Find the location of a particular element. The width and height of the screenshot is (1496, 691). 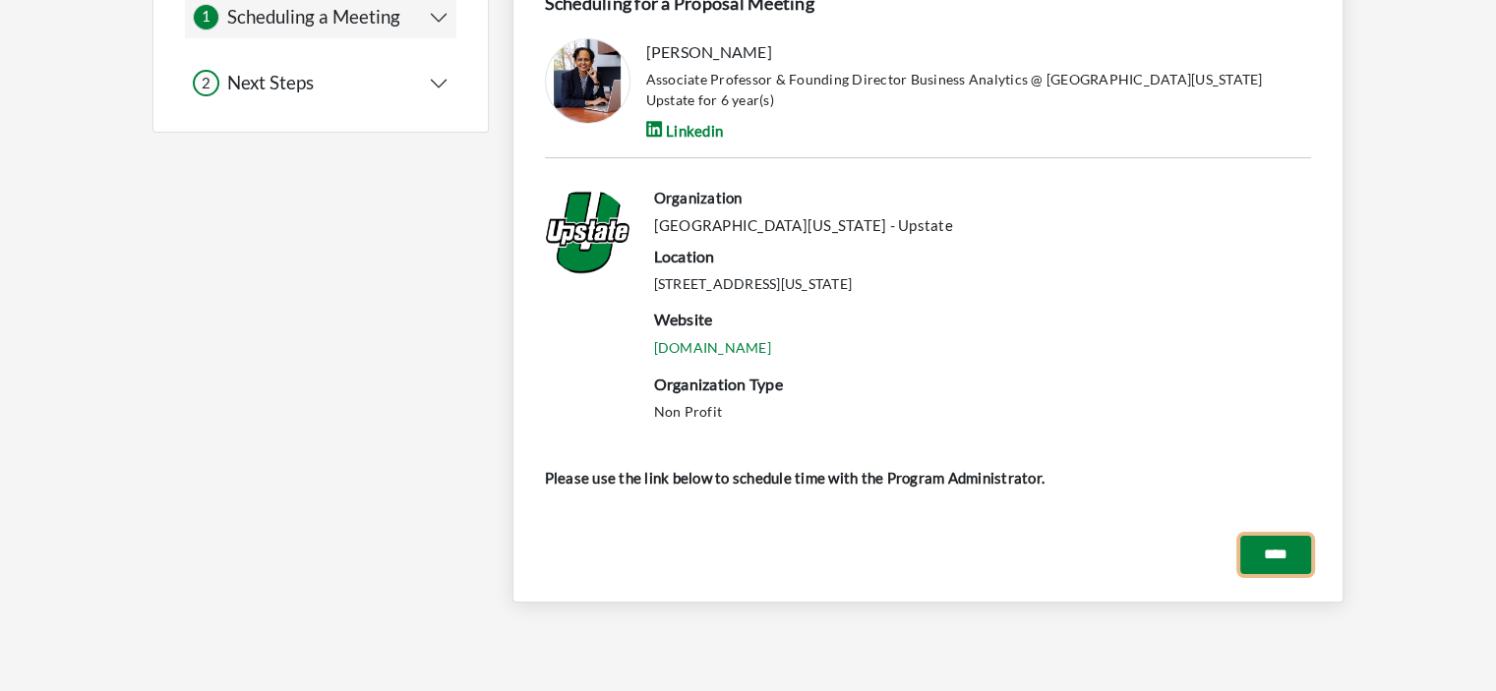

img: USC_Upstate_Spartans_logo.svg.png is located at coordinates (587, 232).